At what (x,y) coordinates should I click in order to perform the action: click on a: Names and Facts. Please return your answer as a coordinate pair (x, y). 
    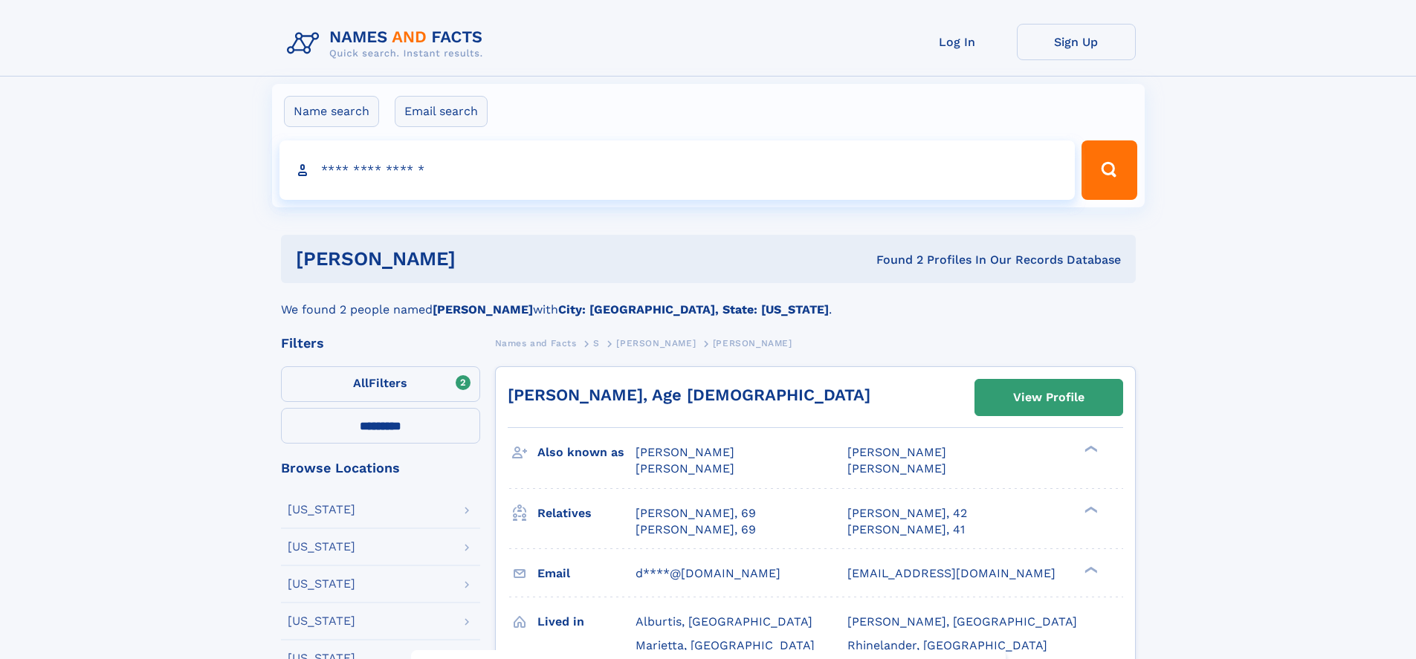
    Looking at the image, I should click on (536, 343).